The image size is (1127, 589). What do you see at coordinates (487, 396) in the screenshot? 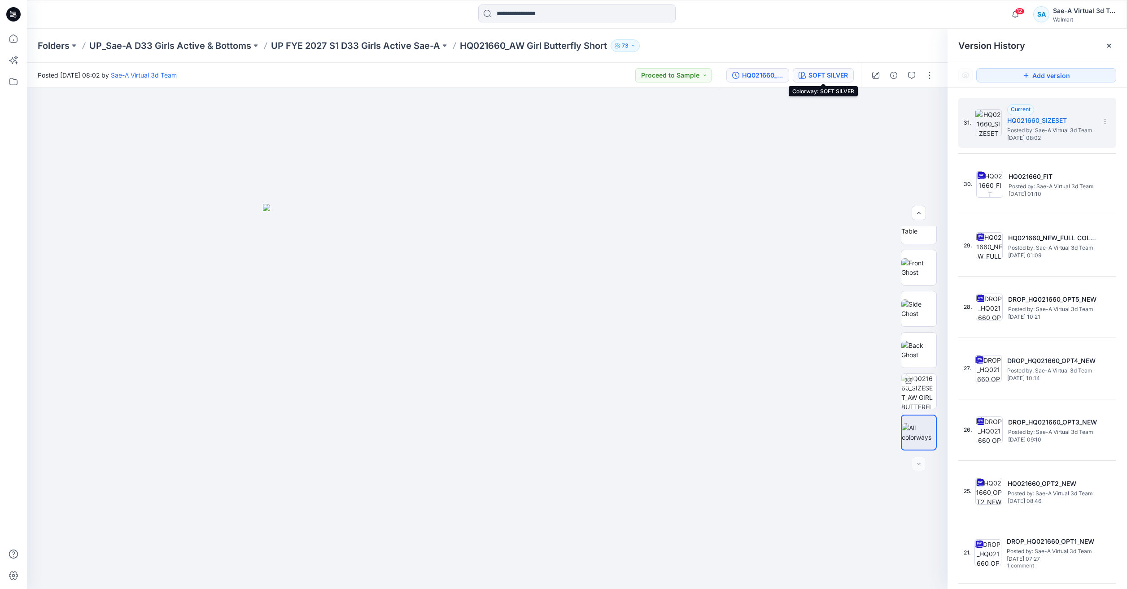
I see `img: eyJhbGciOiJIUzI1NiIsImtpZCI6IjAiLCJzbHQiOiJzZXMiLCJ0eXAiOiJKV1QifQ.eyJkYXRhIjp7InR5cGUiOiJzdG9yYW...` at bounding box center [487, 396].